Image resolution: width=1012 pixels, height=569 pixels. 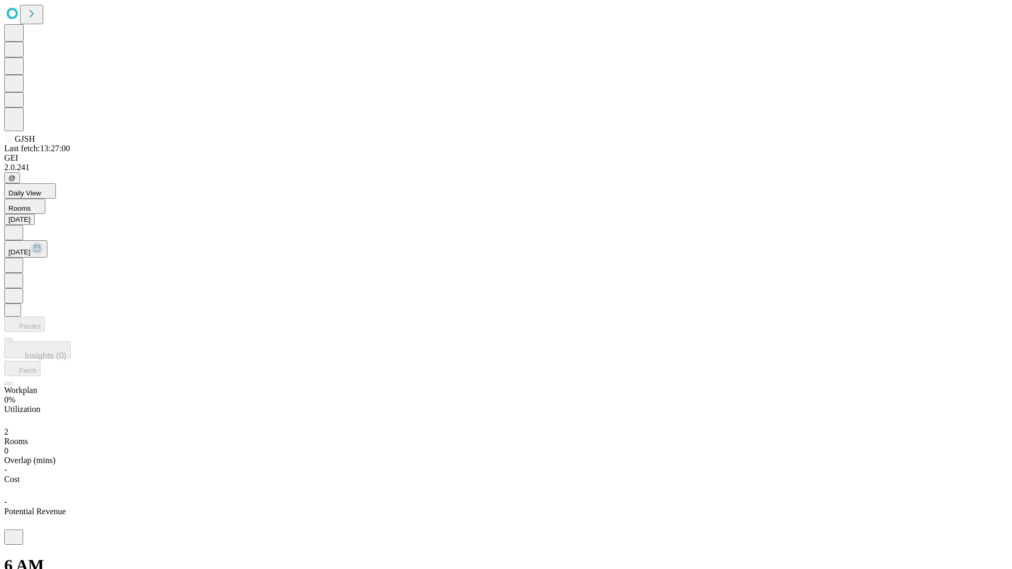 What do you see at coordinates (506, 168) in the screenshot?
I see `div: 2.0.241` at bounding box center [506, 168].